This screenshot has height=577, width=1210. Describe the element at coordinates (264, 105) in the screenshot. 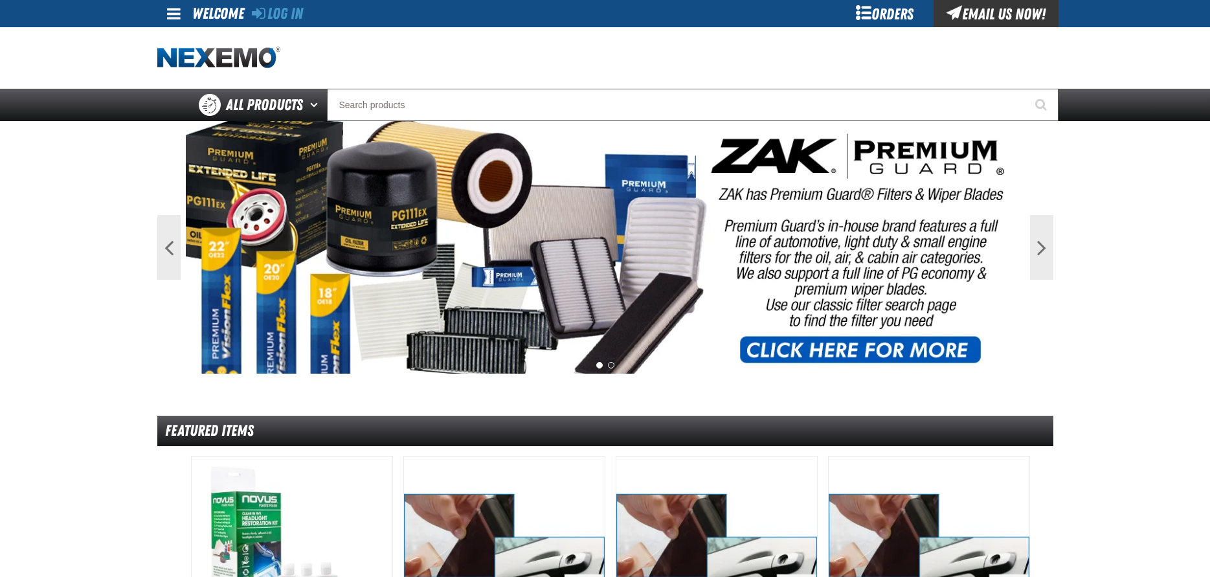

I see `span: All Products` at that location.